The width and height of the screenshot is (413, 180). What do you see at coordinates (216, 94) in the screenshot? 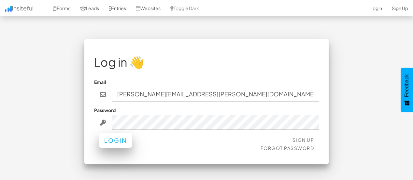
I see `input: john@doe.com` at bounding box center [216, 94].